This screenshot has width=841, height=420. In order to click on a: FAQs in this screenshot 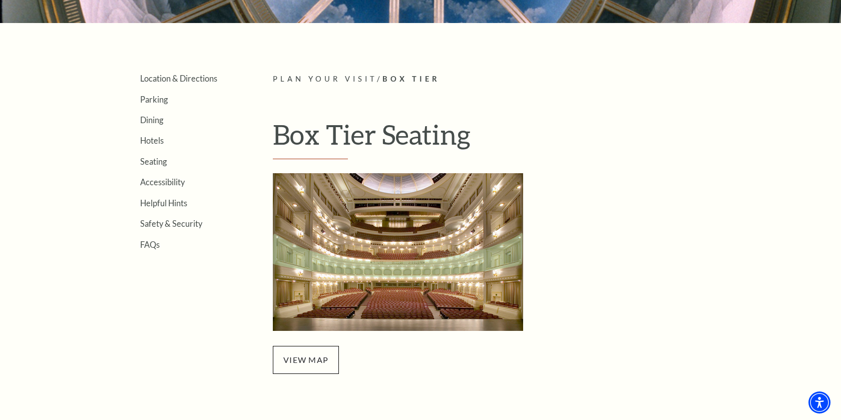, I will do `click(150, 244)`.